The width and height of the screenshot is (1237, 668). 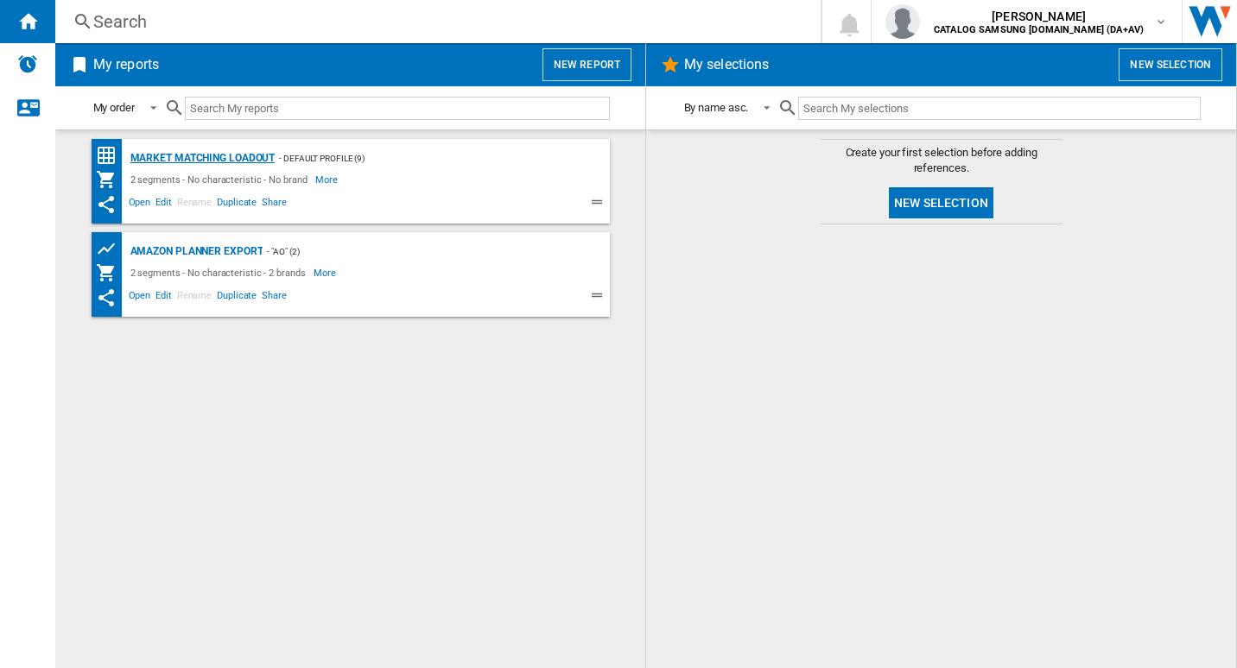 I want to click on div: Amazon Planner Export, so click(x=194, y=251).